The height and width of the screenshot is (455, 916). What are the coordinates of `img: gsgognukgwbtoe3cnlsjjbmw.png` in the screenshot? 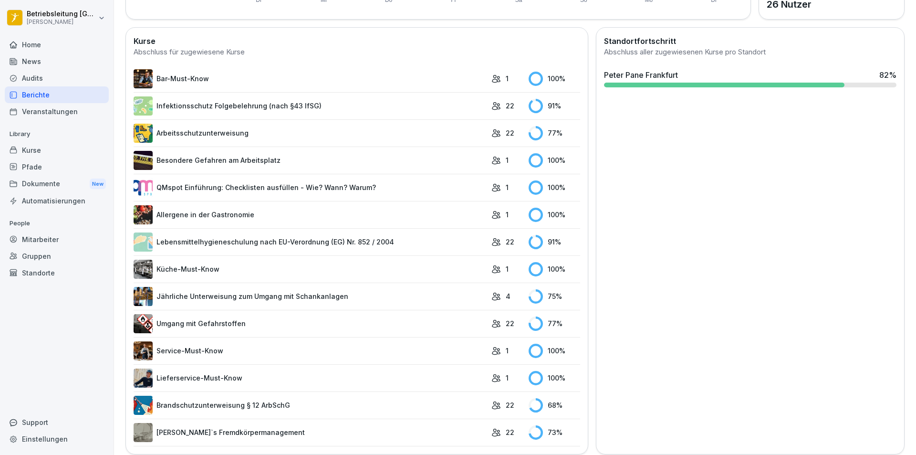 It's located at (143, 215).